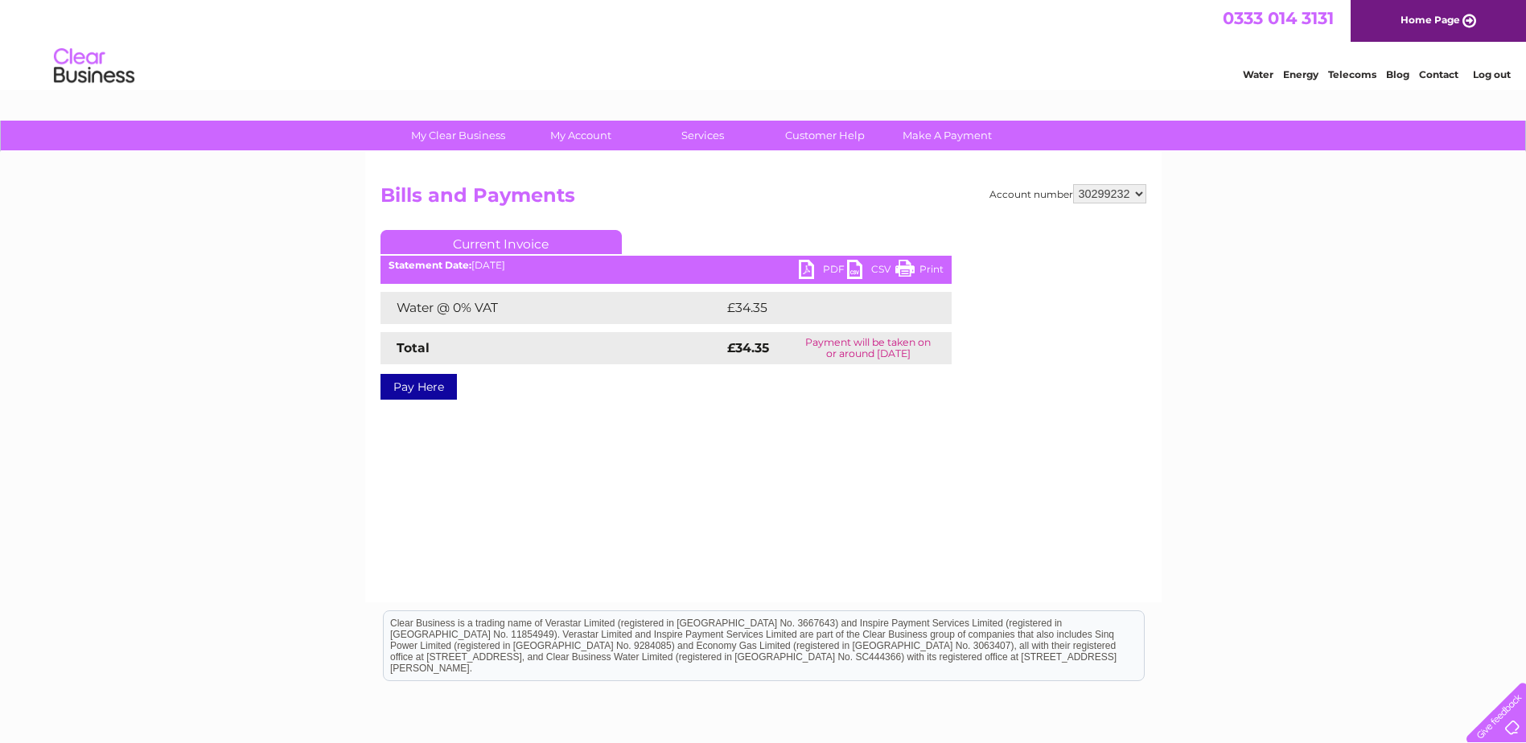  Describe the element at coordinates (552, 308) in the screenshot. I see `td: Water @ 0% VAT` at that location.